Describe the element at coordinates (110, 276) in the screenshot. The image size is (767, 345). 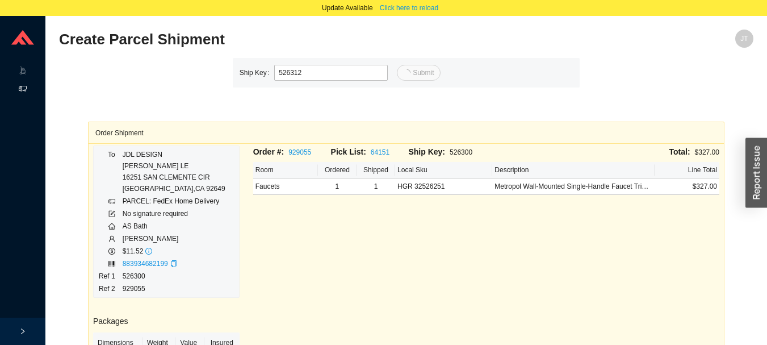
I see `td: Ref 1` at that location.